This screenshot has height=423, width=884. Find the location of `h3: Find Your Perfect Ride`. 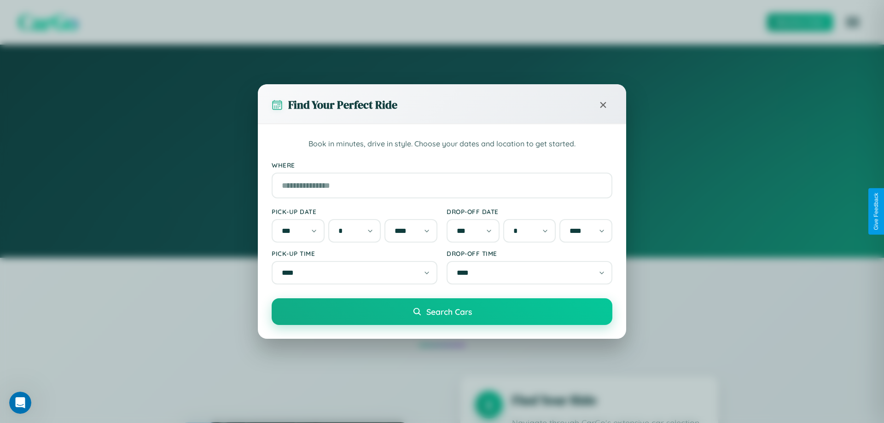

h3: Find Your Perfect Ride is located at coordinates (342, 104).